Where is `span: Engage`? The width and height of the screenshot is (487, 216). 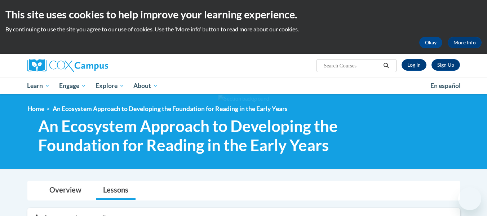 span: Engage is located at coordinates (72, 86).